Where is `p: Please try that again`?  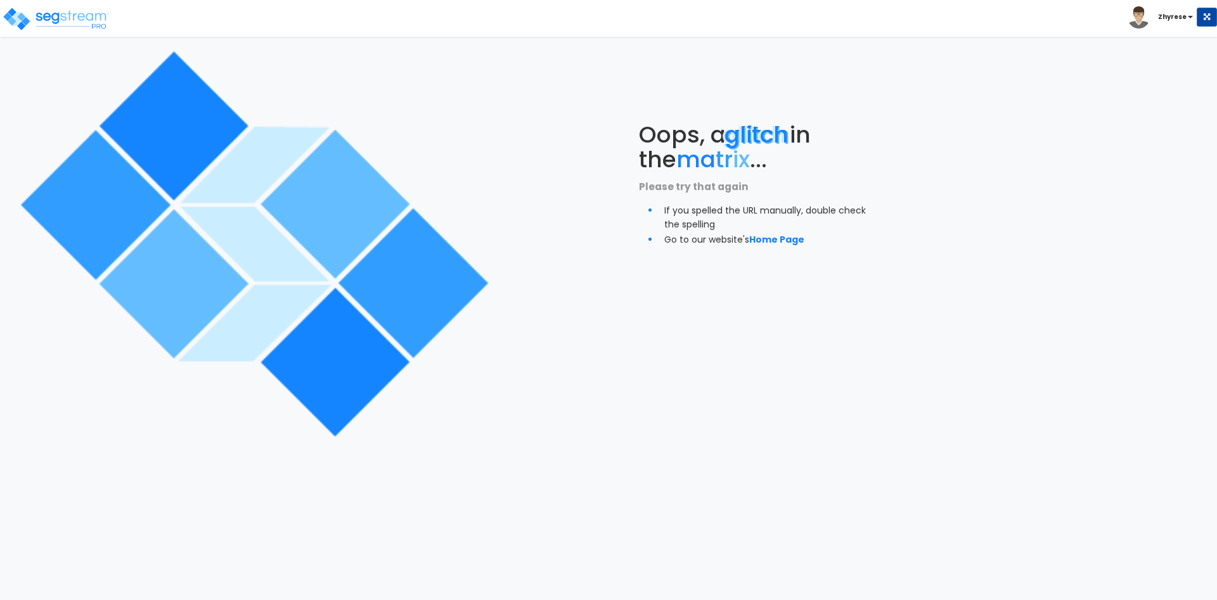 p: Please try that again is located at coordinates (761, 187).